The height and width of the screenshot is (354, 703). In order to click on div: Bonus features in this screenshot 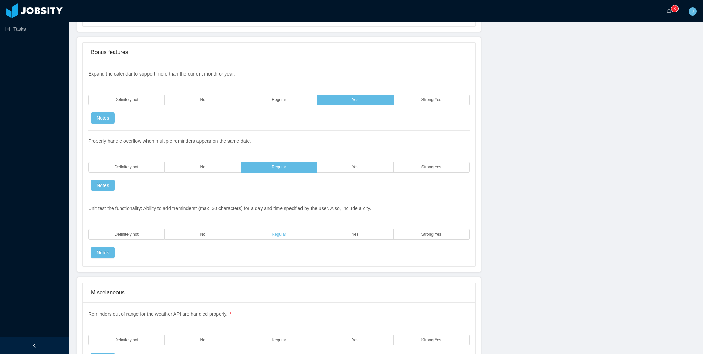, I will do `click(279, 52)`.